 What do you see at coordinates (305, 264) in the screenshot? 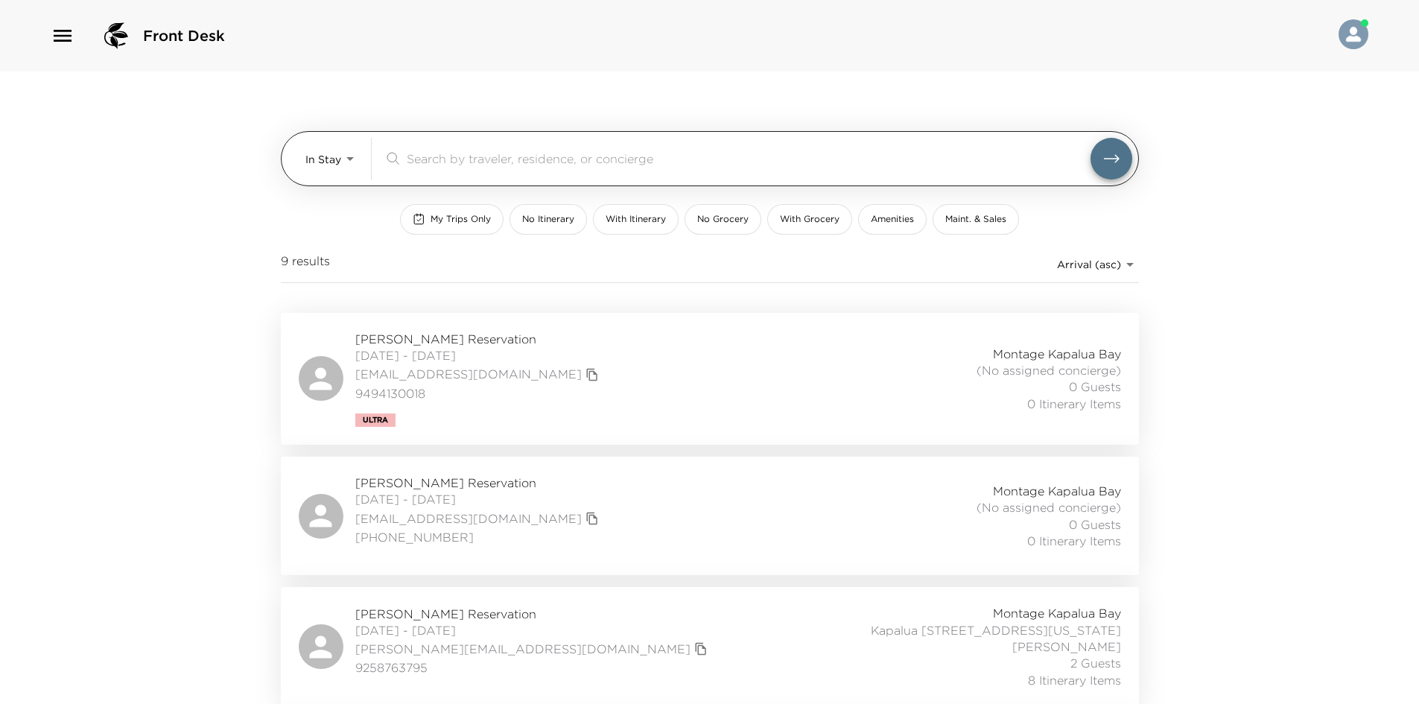
I see `span: 9 results` at bounding box center [305, 264].